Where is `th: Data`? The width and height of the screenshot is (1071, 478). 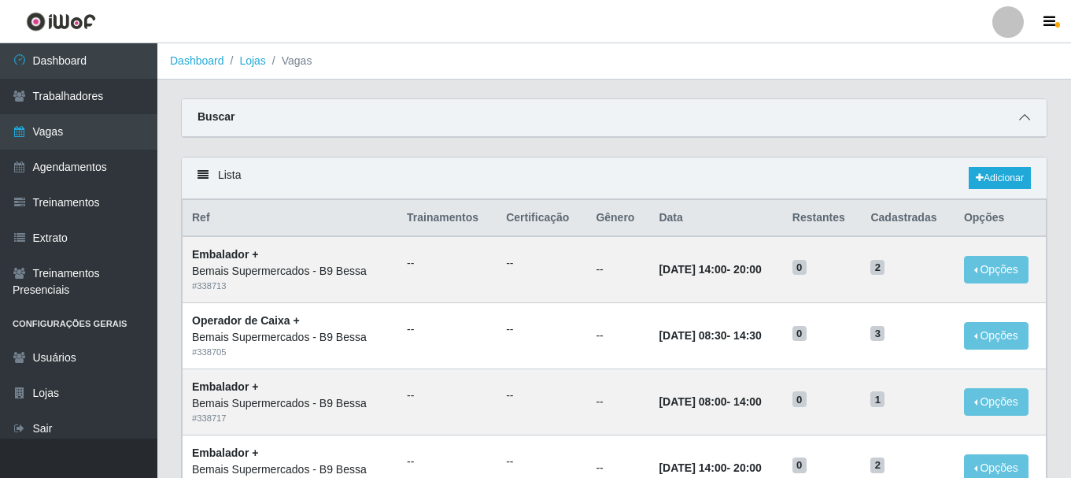 th: Data is located at coordinates (715, 218).